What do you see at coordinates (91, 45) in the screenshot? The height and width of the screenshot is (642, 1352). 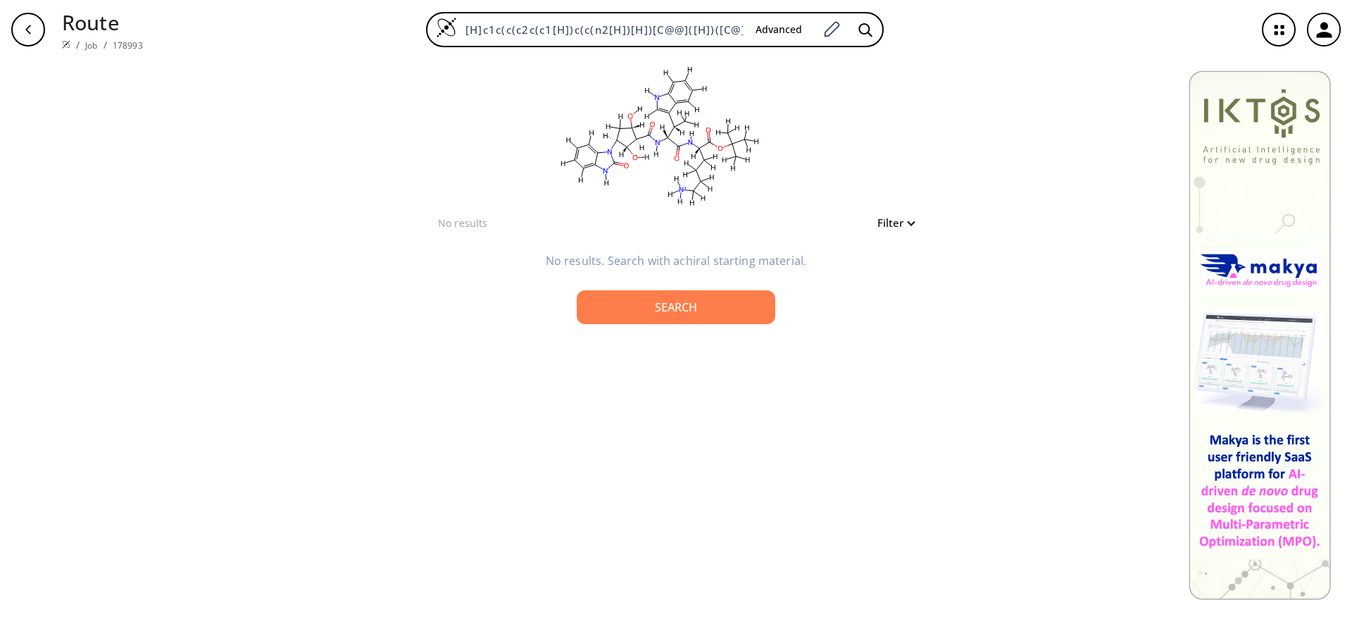 I see `a: Job` at bounding box center [91, 45].